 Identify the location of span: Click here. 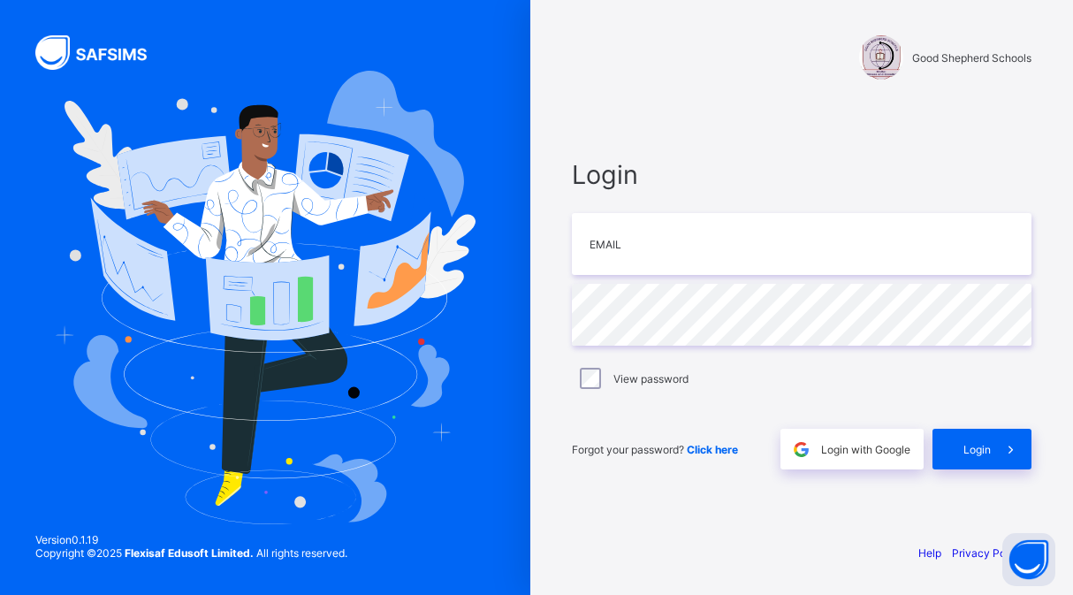
(713, 449).